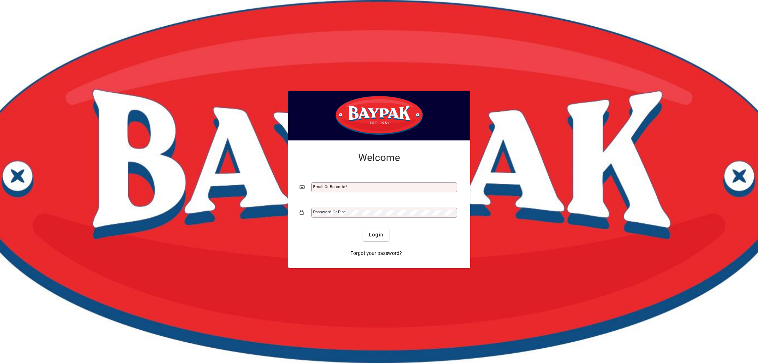 The image size is (758, 363). I want to click on span: Forgot your password?, so click(376, 253).